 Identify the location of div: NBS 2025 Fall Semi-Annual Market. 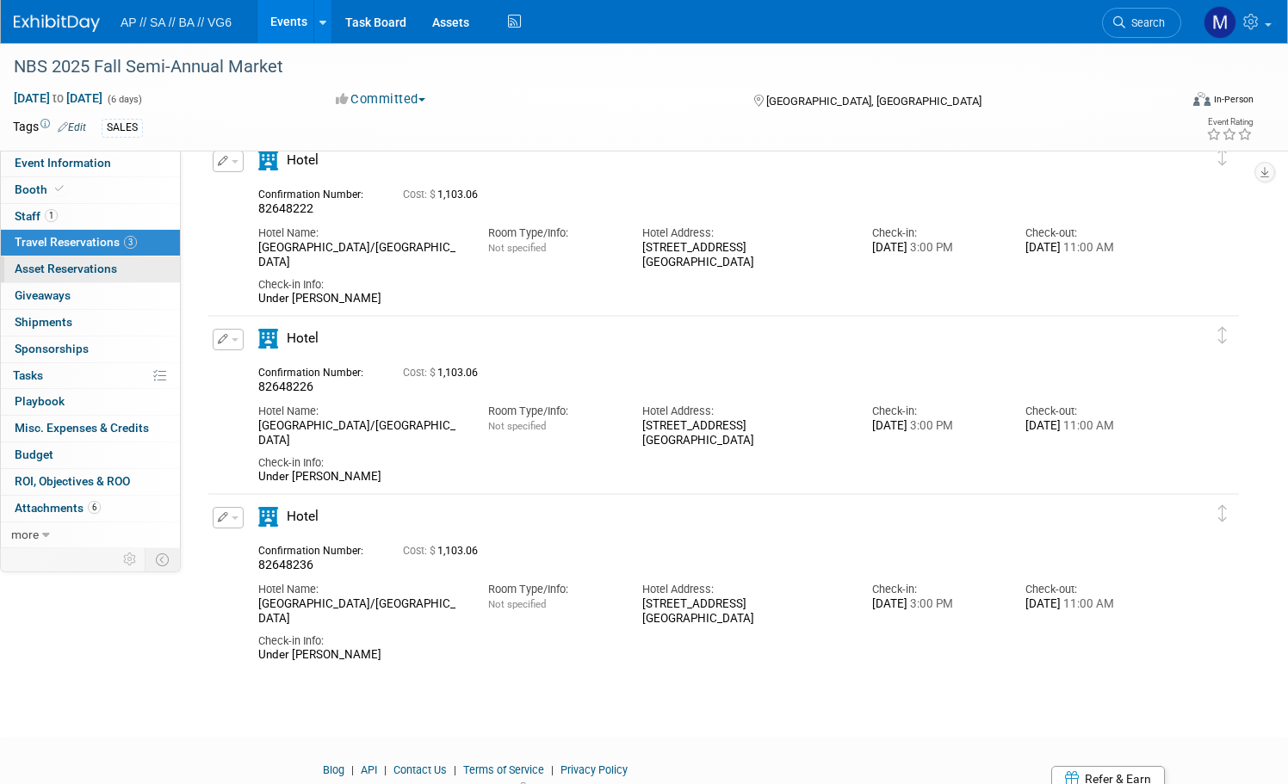
(578, 67).